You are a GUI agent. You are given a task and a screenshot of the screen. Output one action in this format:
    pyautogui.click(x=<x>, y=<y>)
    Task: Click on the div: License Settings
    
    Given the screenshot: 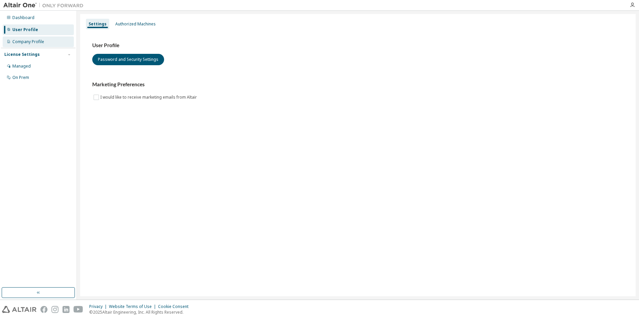 What is the action you would take?
    pyautogui.click(x=22, y=54)
    